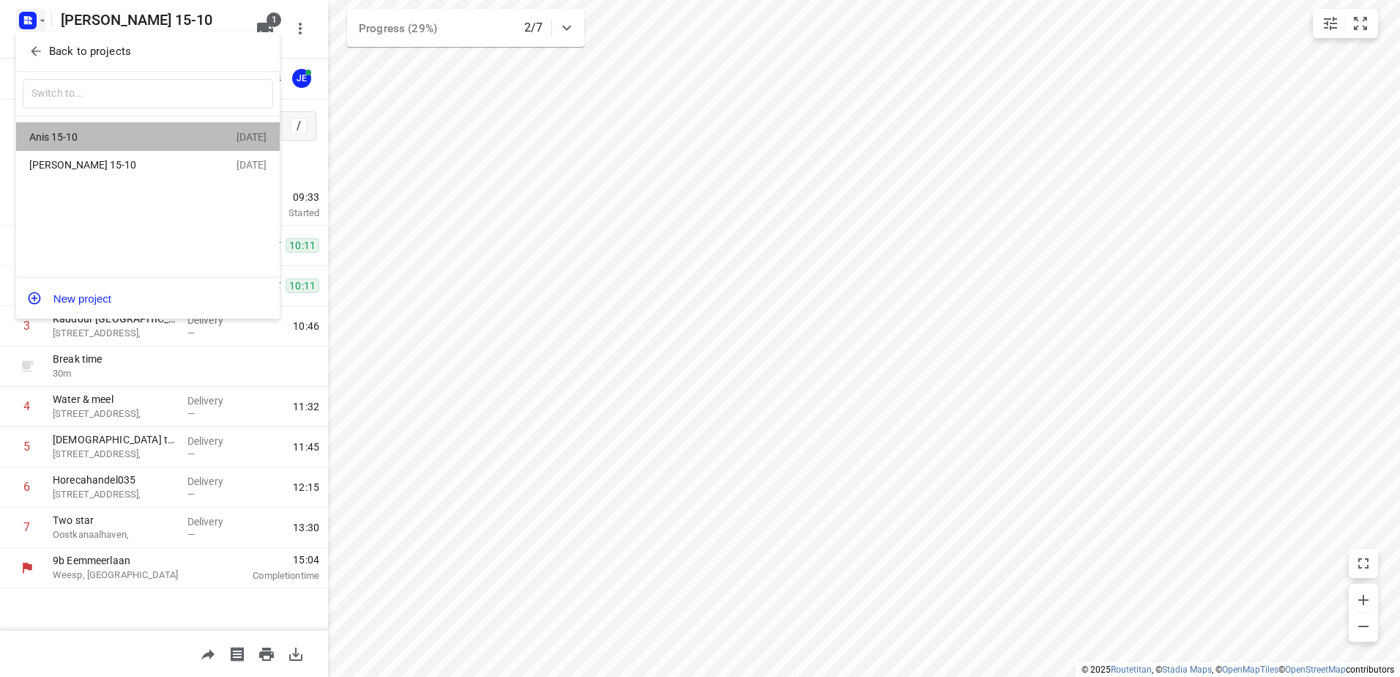  Describe the element at coordinates (90, 51) in the screenshot. I see `p: Back to projects` at that location.